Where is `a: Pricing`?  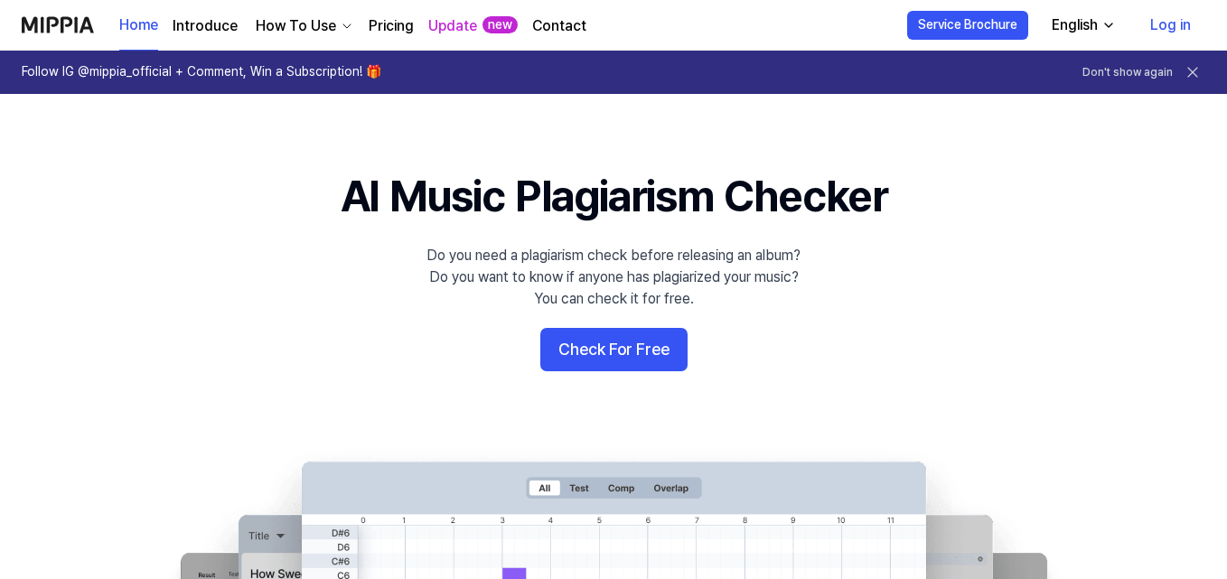
a: Pricing is located at coordinates (391, 26).